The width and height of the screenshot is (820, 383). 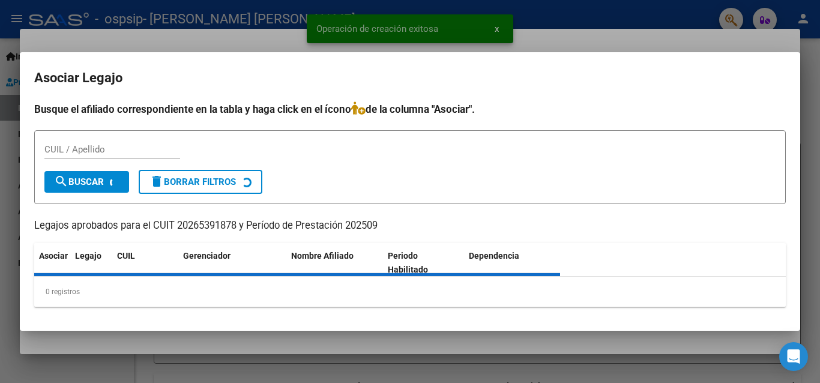 I want to click on datatable-header-cell: Periodo Habilitado, so click(x=423, y=263).